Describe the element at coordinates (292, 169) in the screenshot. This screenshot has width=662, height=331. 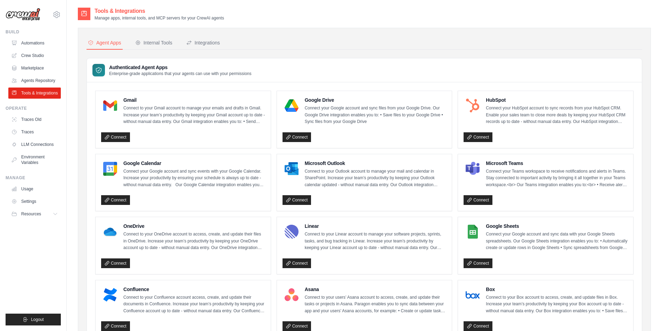
I see `img: Microsoft Outlook Logo` at that location.